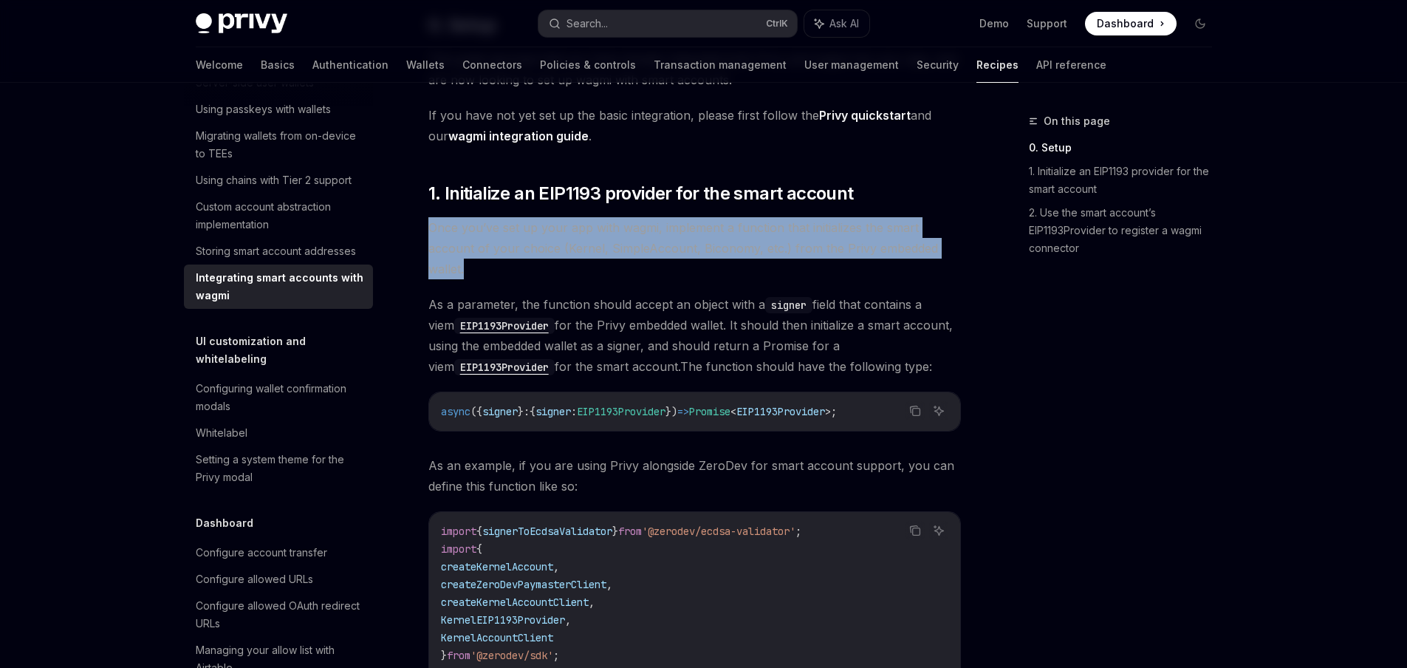 This screenshot has width=1407, height=668. What do you see at coordinates (512, 655) in the screenshot?
I see `span: '@zerodev/sdk'` at bounding box center [512, 655].